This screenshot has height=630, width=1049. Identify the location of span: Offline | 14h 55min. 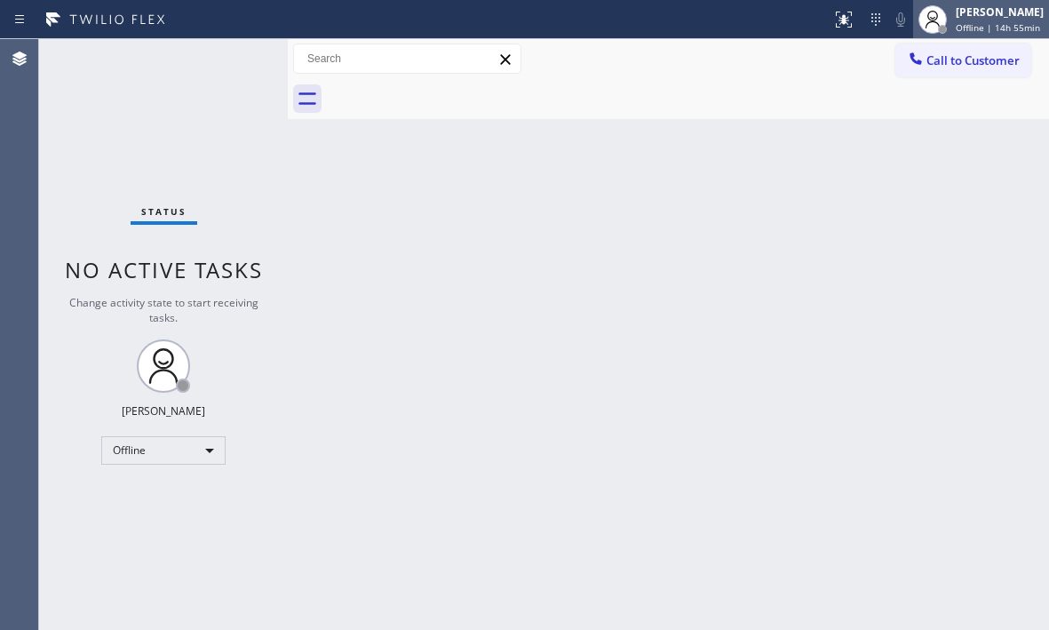
(998, 28).